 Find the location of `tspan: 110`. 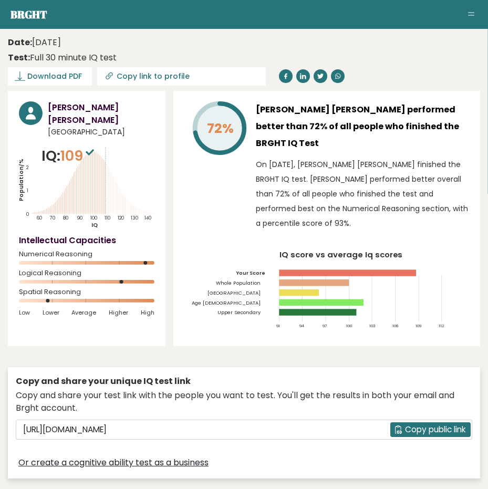

tspan: 110 is located at coordinates (107, 218).